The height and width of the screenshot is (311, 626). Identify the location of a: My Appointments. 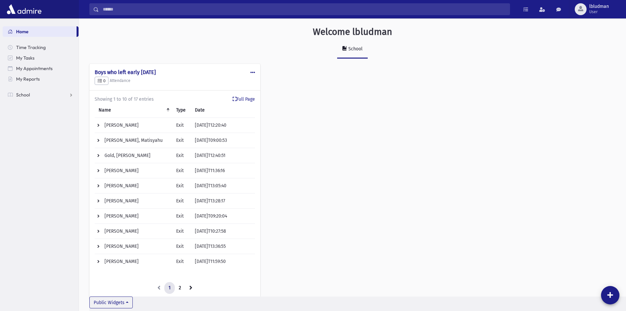
(40, 68).